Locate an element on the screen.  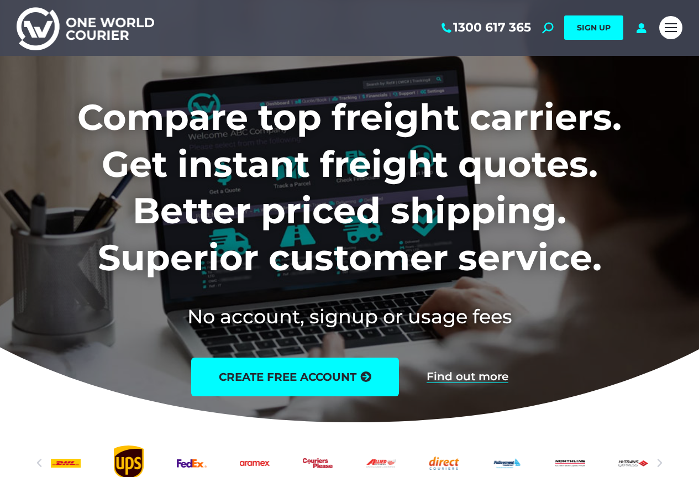
a: Find out more is located at coordinates (467, 377).